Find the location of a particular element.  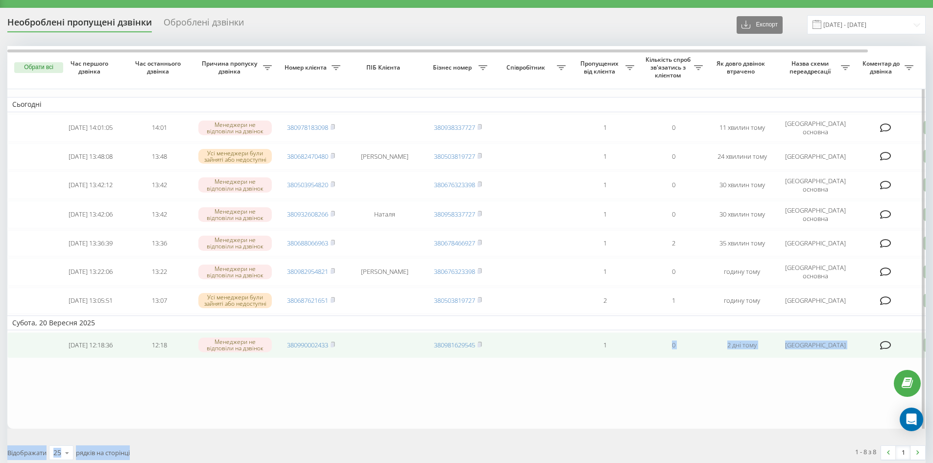

td: 14:01 is located at coordinates (159, 128).